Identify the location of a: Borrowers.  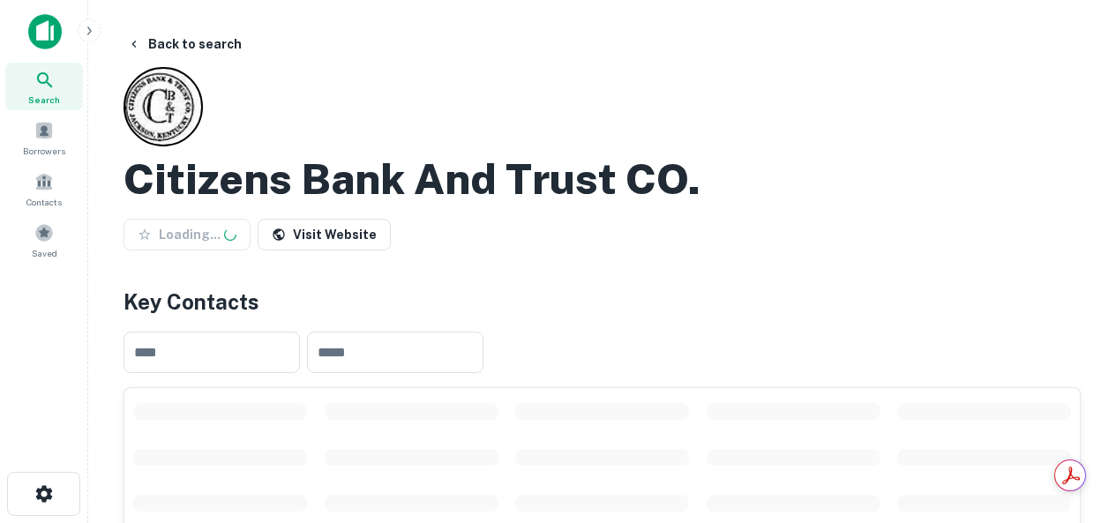
(44, 138).